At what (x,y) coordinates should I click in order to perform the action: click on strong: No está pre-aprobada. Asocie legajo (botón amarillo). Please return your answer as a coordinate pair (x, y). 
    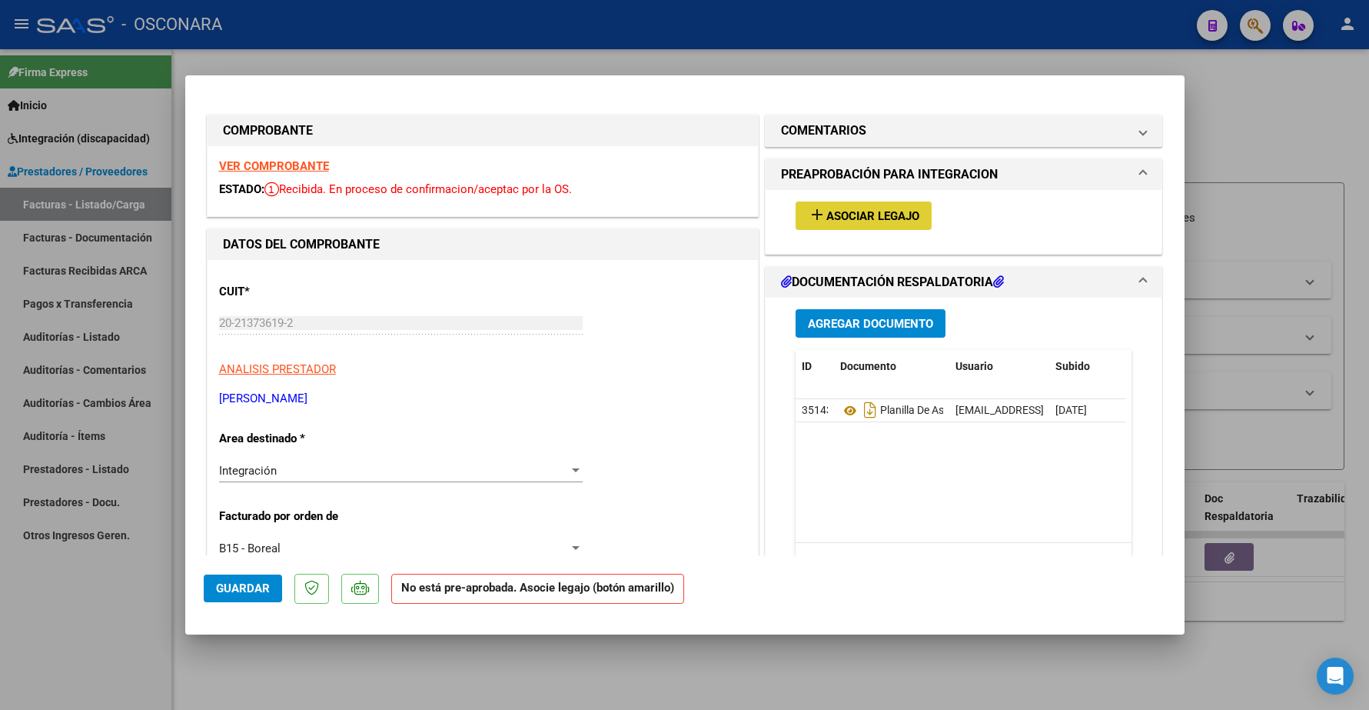
    Looking at the image, I should click on (537, 588).